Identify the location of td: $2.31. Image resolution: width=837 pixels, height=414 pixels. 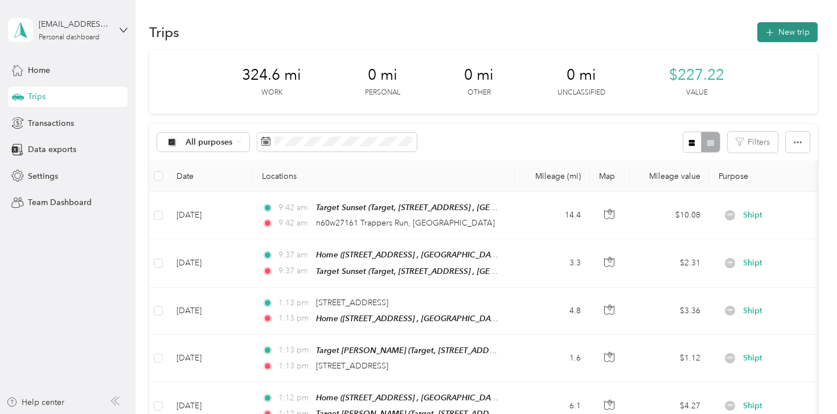
(670, 263).